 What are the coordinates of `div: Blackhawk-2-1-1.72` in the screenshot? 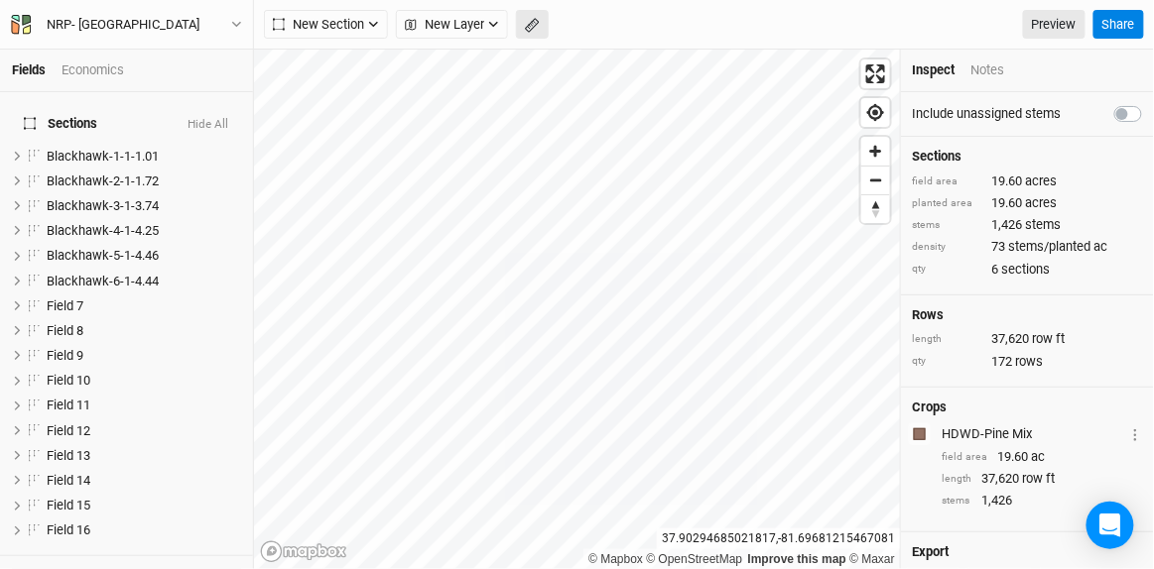 It's located at (144, 182).